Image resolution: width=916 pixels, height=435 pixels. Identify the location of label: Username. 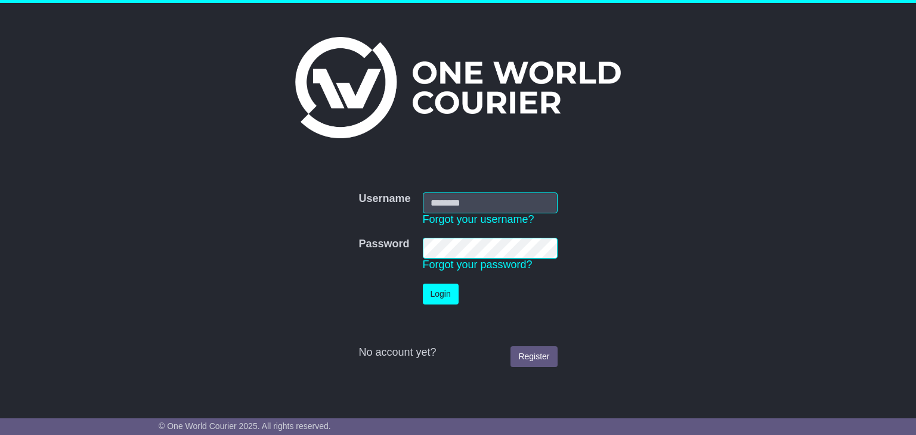
(384, 199).